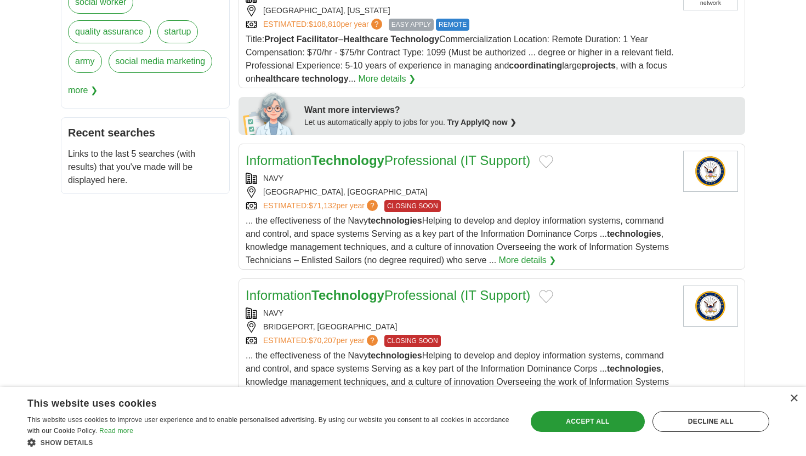 This screenshot has width=806, height=456. I want to click on strong: Healthcare, so click(366, 39).